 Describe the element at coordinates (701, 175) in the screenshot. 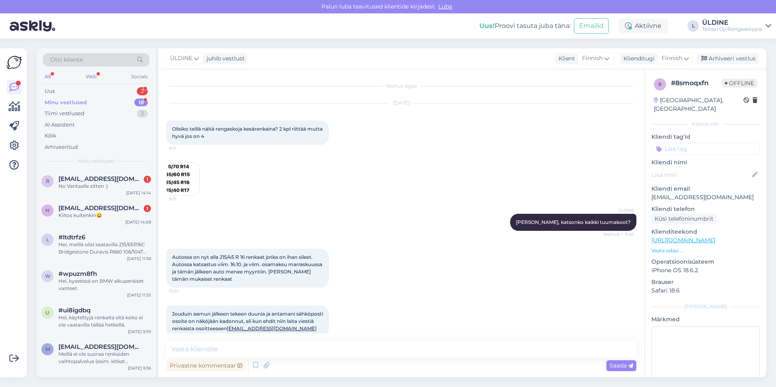

I see `input: Lisa nimi` at that location.